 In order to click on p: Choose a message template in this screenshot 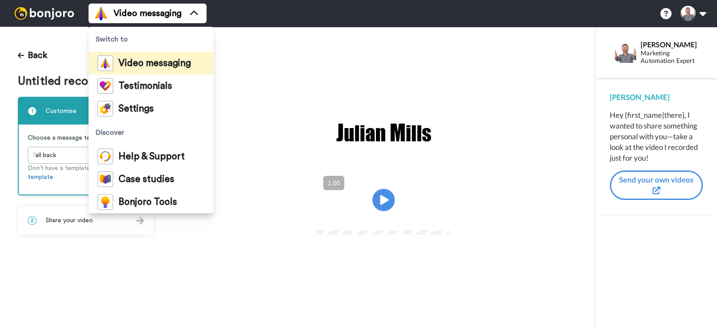, I will do `click(86, 138)`.